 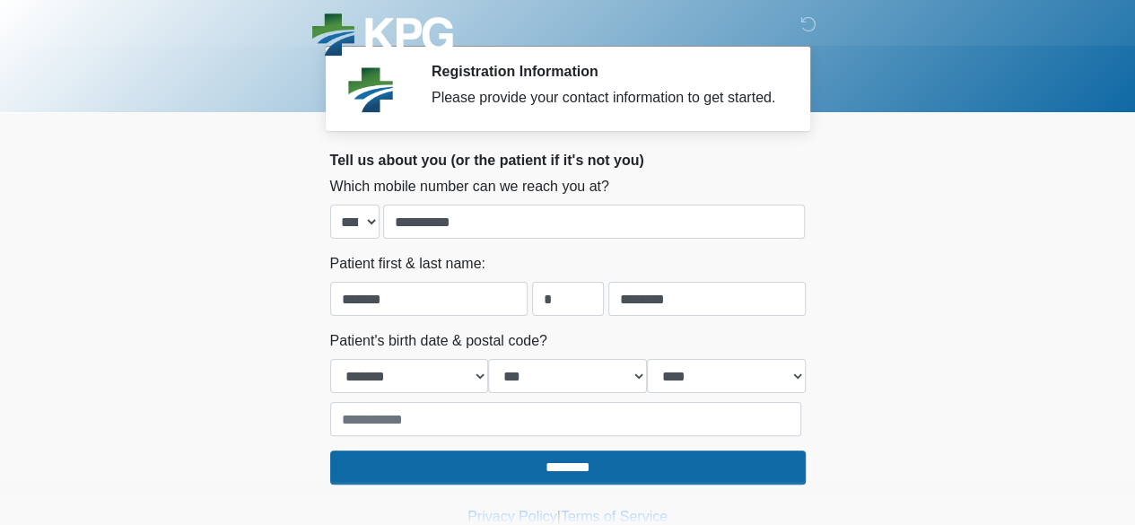 I want to click on a: Privacy Policy, so click(x=512, y=516).